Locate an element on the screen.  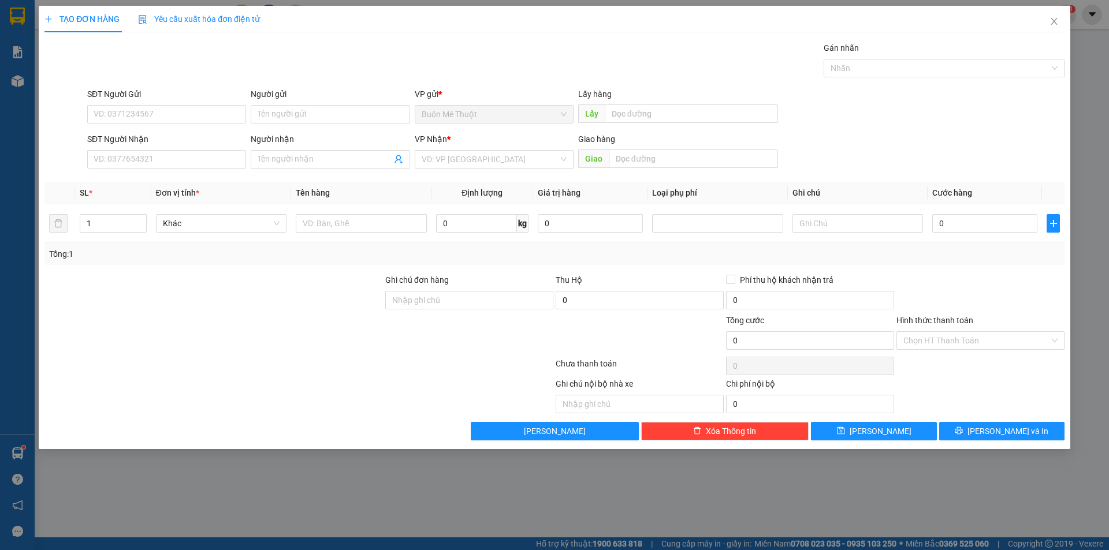
input: Nhập ghi chú is located at coordinates (639, 404).